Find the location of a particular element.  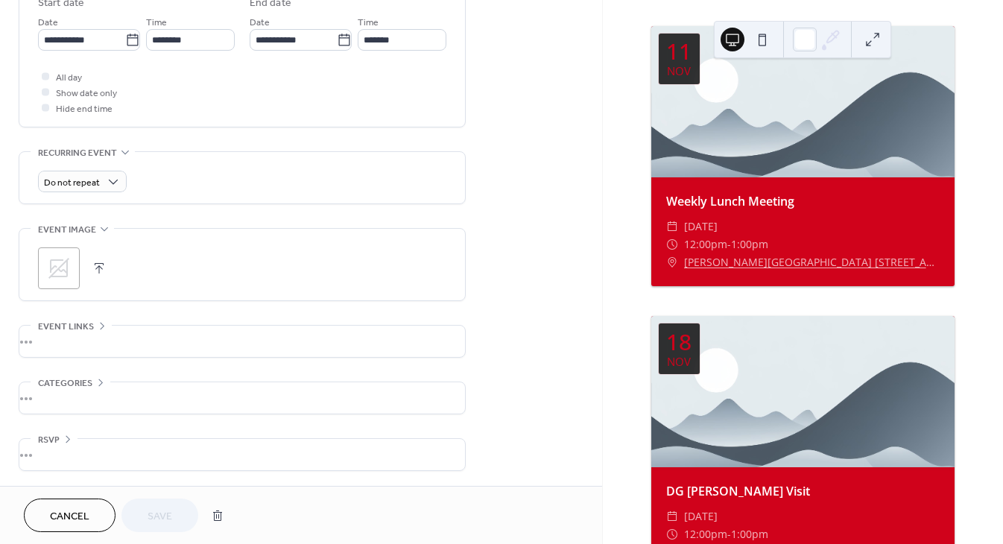

span: Event links is located at coordinates (66, 326).